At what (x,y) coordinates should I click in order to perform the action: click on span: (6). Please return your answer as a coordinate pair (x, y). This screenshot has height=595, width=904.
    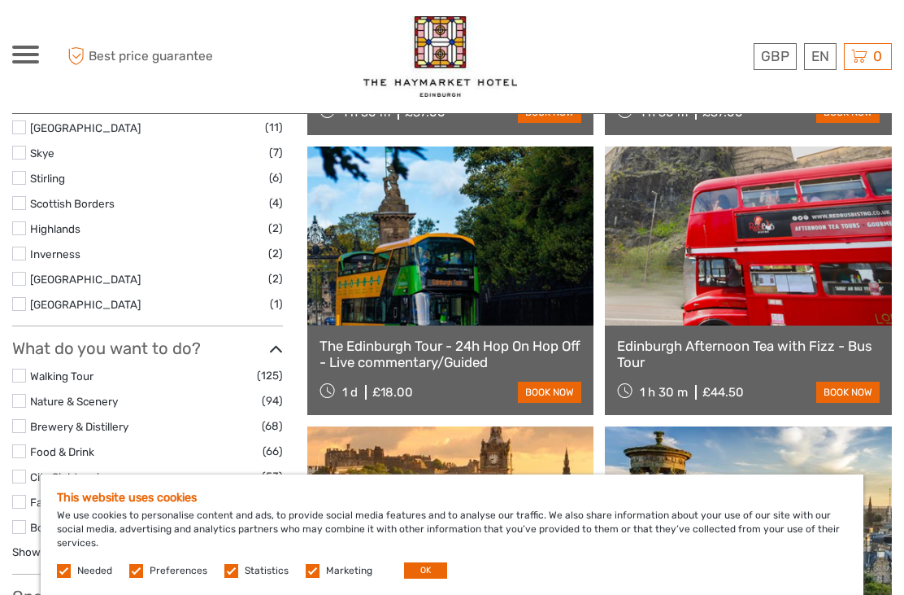
    Looking at the image, I should click on (276, 177).